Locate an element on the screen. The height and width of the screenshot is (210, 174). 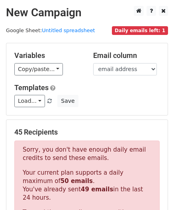
small: Google Sheet: is located at coordinates (50, 30).